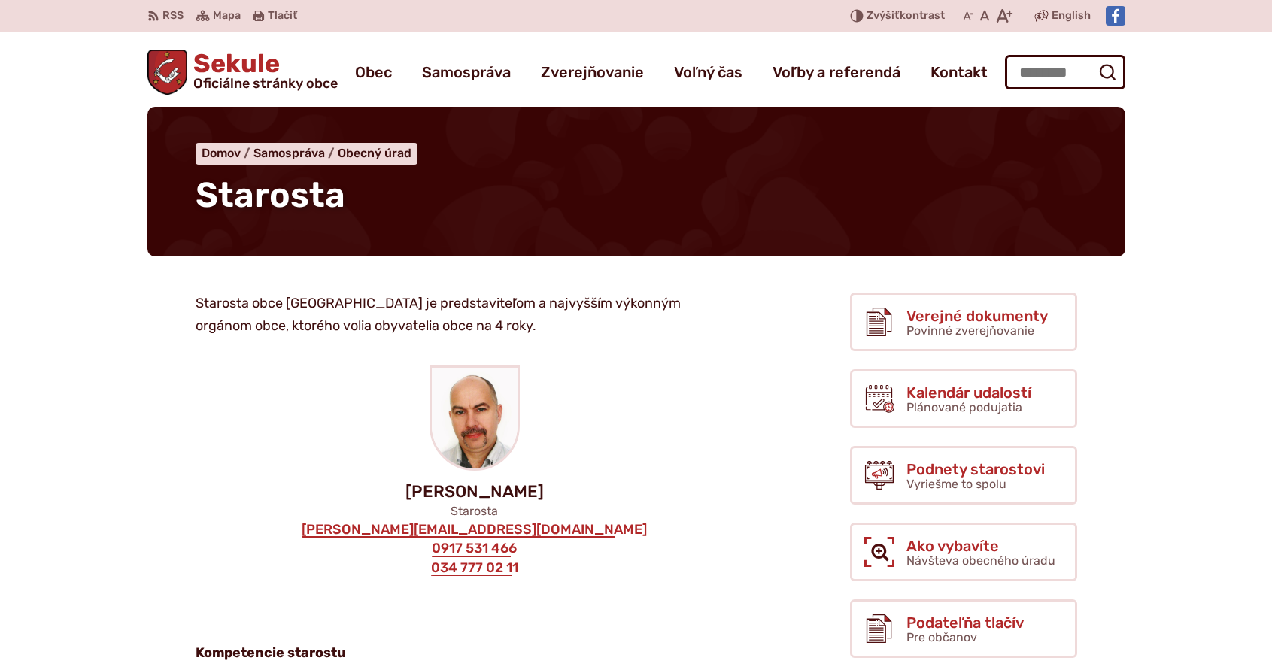  What do you see at coordinates (906, 16) in the screenshot?
I see `span: kontrast` at bounding box center [906, 16].